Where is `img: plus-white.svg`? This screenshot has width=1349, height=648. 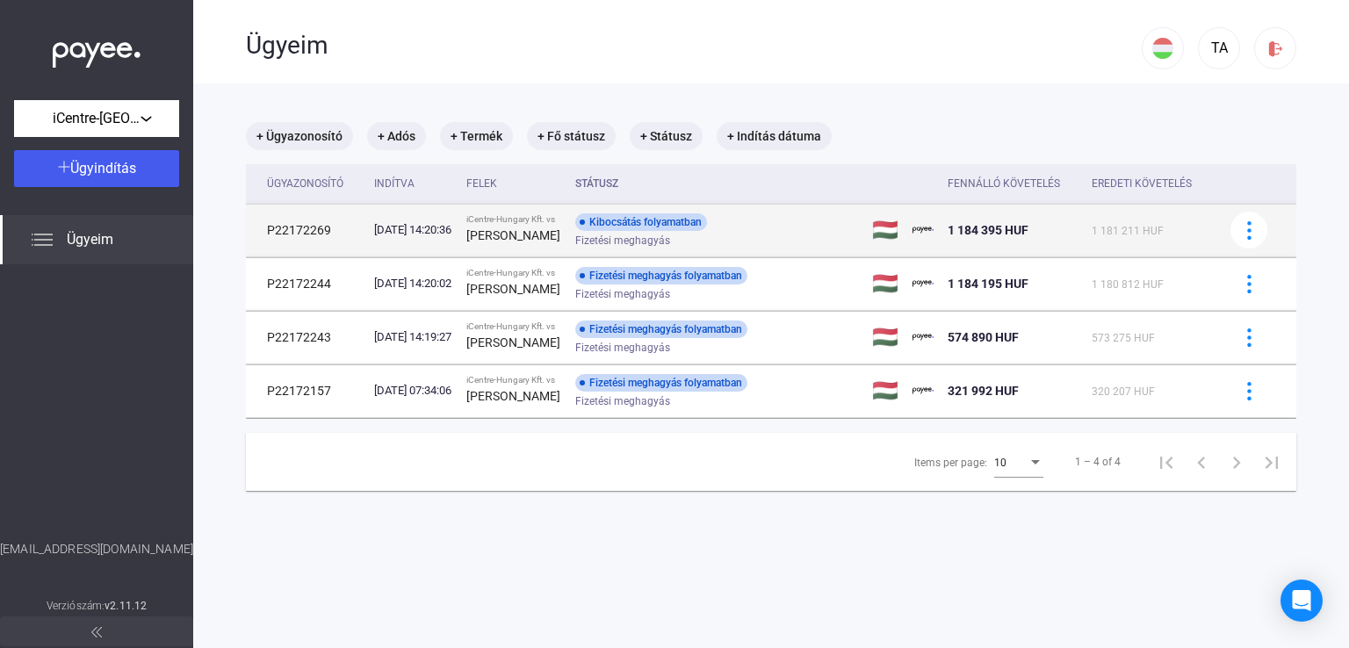 img: plus-white.svg is located at coordinates (64, 167).